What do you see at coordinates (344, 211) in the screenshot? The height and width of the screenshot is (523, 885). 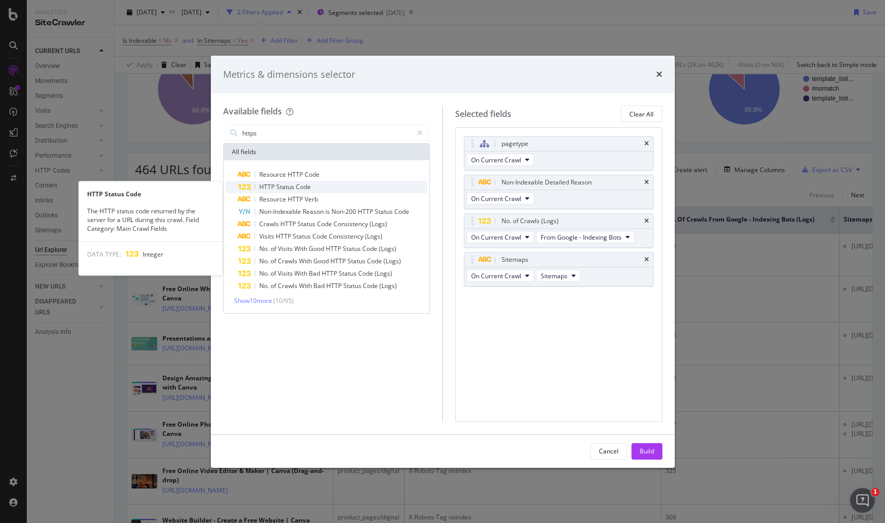 I see `span: Non-200` at bounding box center [344, 211].